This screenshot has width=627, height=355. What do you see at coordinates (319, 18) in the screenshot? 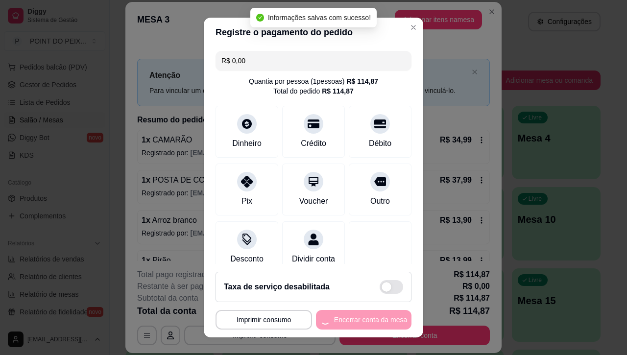
I see `span: Informações salvas com sucesso!` at bounding box center [319, 18].